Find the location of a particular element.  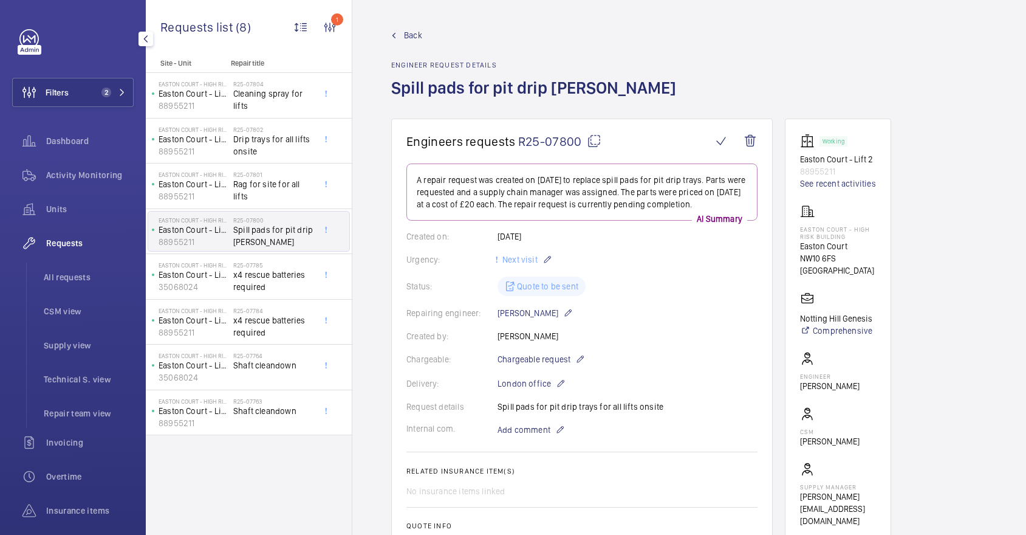

button: Filters2 is located at coordinates (73, 92).